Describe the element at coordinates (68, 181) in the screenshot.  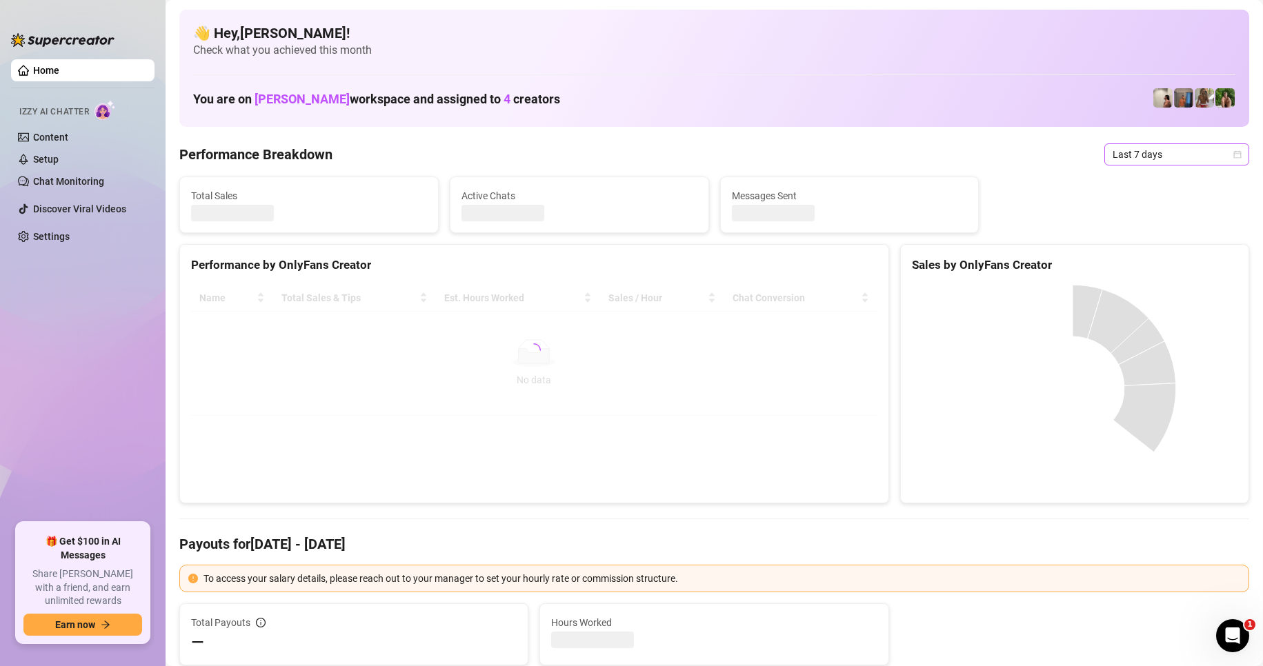
I see `a: Chat Monitoring` at that location.